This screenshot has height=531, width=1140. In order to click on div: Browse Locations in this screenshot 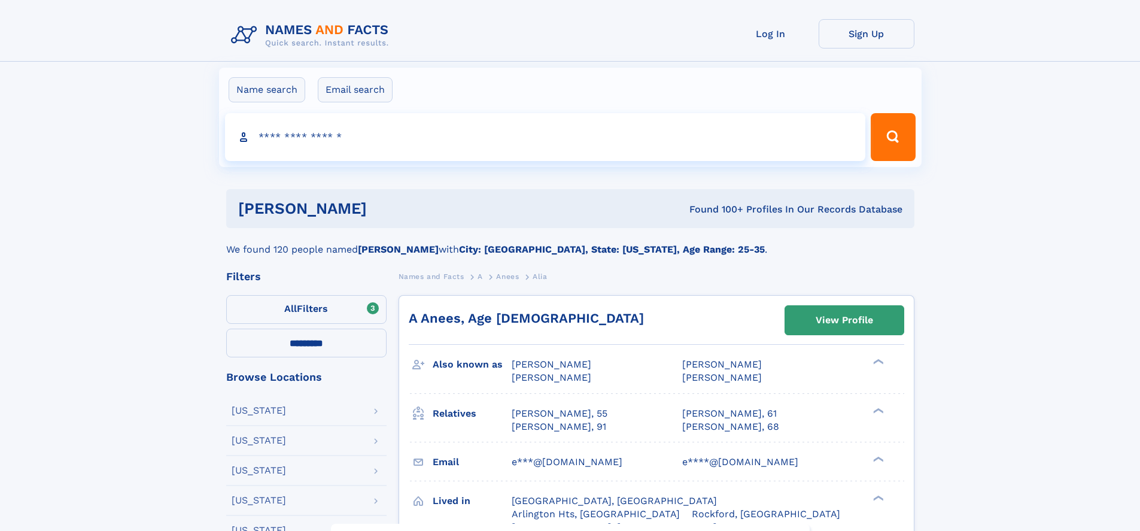, I will do `click(306, 377)`.